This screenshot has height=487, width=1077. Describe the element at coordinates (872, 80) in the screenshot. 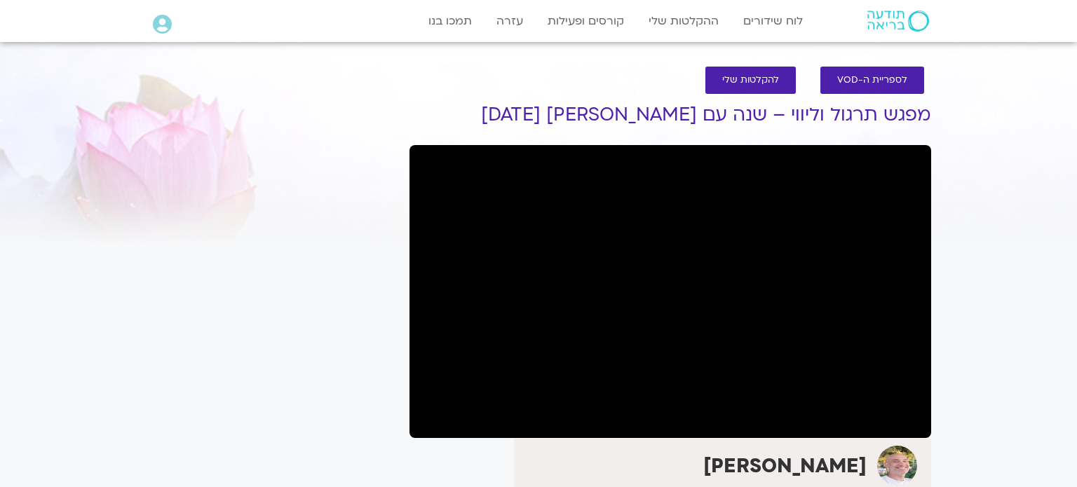

I see `span: לספריית ה-VOD` at that location.